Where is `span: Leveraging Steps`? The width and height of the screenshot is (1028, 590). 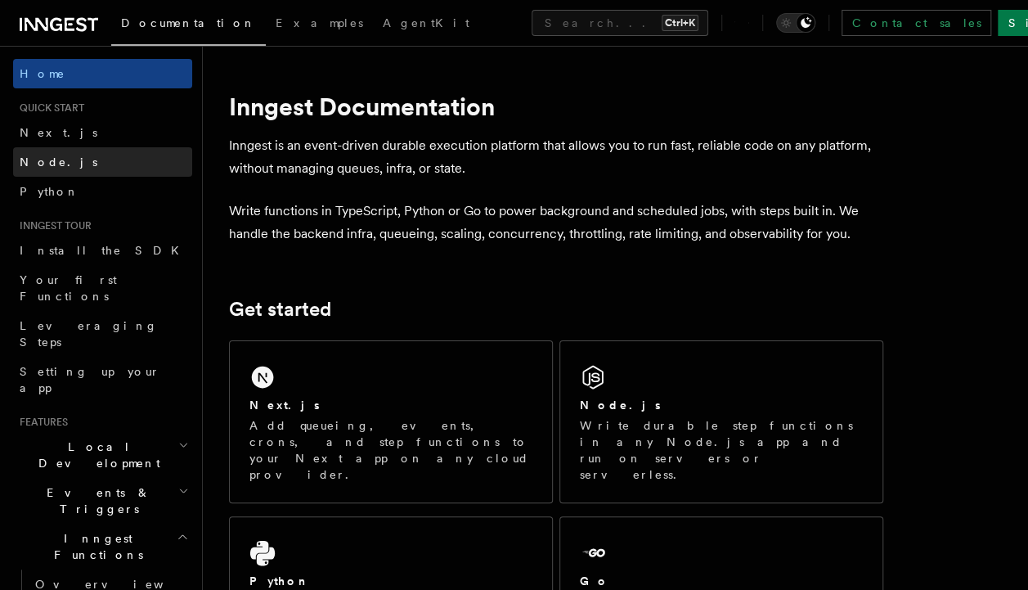
span: Leveraging Steps is located at coordinates (88, 334).